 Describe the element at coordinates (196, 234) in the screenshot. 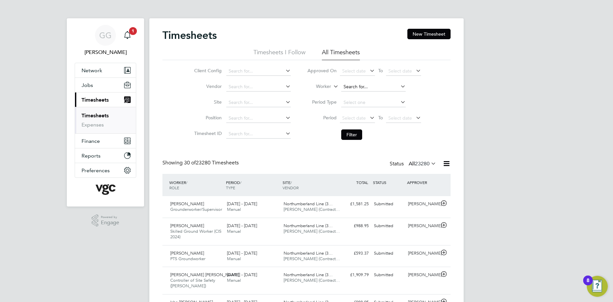

I see `span: Skilled Ground Worker (CIS 2024)` at that location.